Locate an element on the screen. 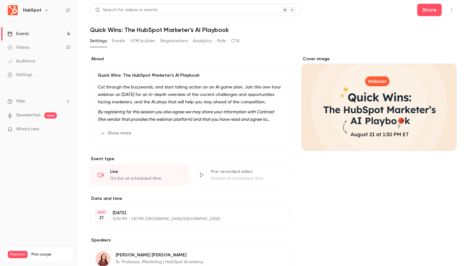 This screenshot has height=266, width=469. p: Sr. Professor, Marketing | HubSpot Academy is located at coordinates (159, 262).